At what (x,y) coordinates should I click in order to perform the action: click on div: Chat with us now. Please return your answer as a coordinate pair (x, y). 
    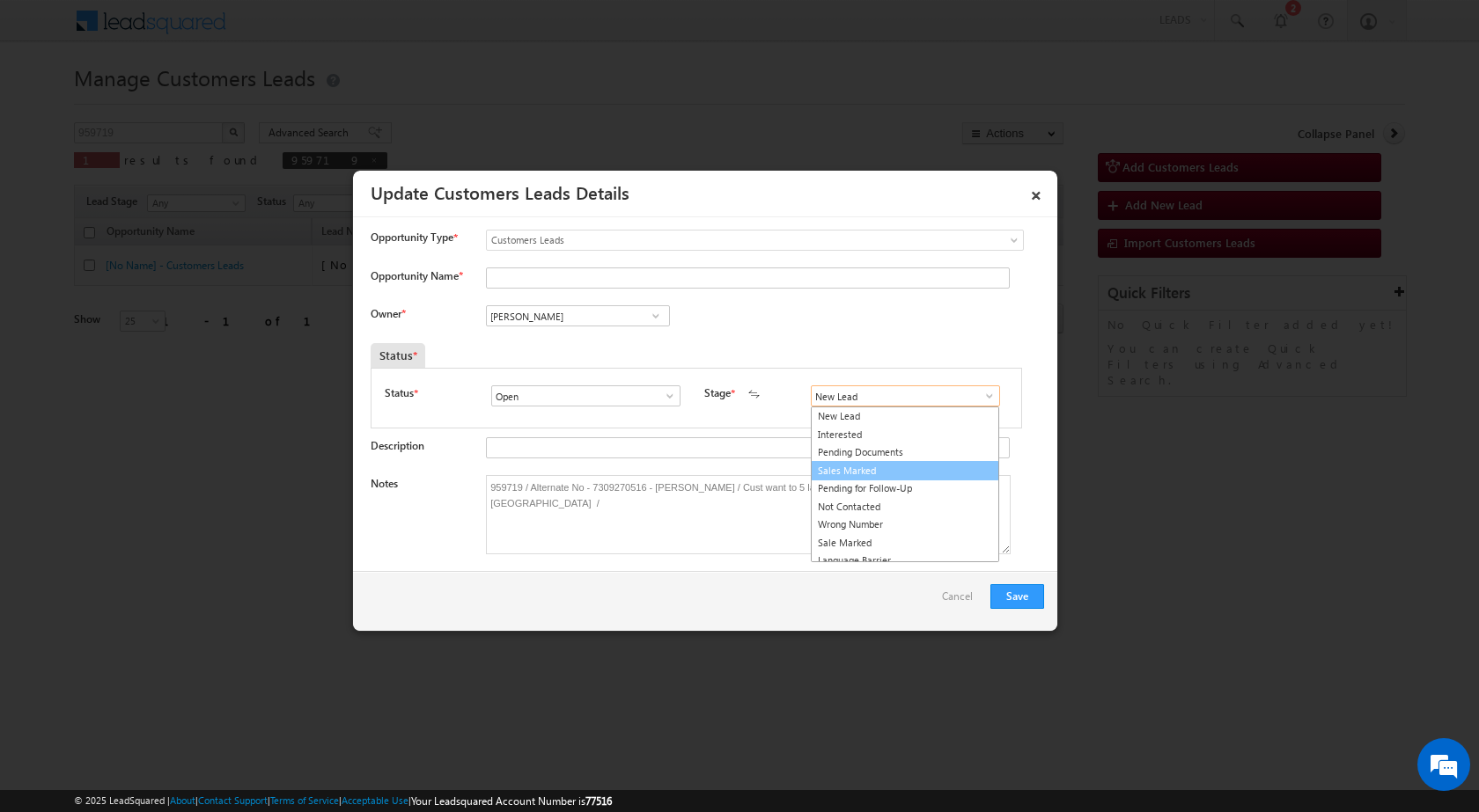
    Looking at the image, I should click on (194, 104).